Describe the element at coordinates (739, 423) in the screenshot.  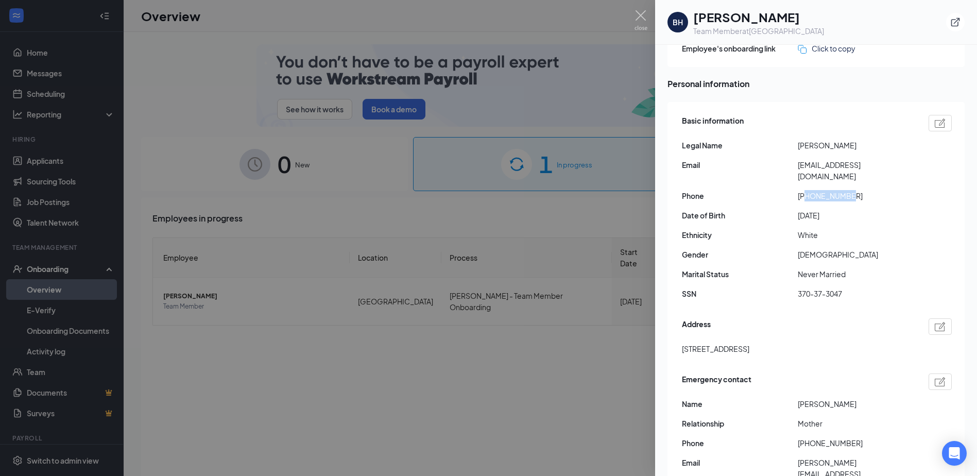
I see `span: Relationship` at that location.